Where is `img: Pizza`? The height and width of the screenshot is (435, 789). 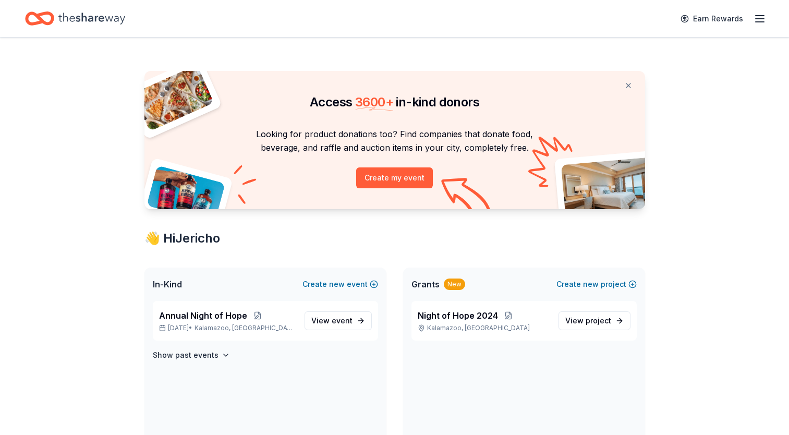
img: Pizza is located at coordinates (173, 98).